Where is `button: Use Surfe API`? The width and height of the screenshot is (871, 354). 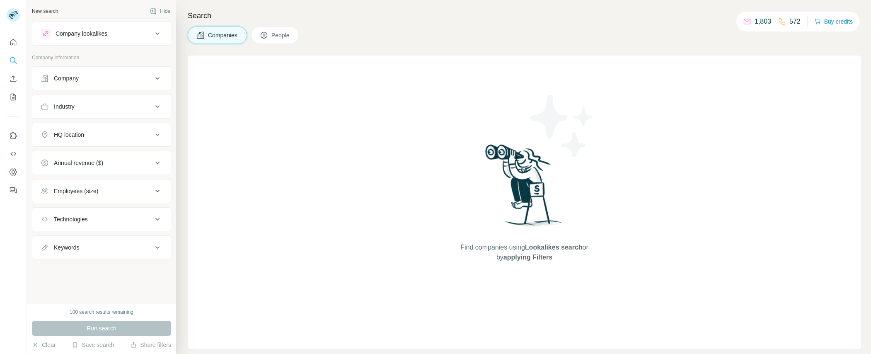
button: Use Surfe API is located at coordinates (13, 154).